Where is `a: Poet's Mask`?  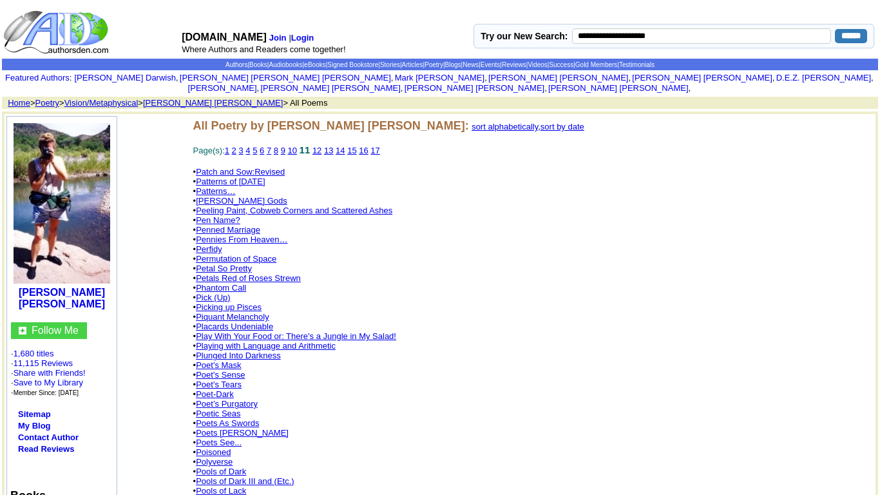
a: Poet's Mask is located at coordinates (218, 365).